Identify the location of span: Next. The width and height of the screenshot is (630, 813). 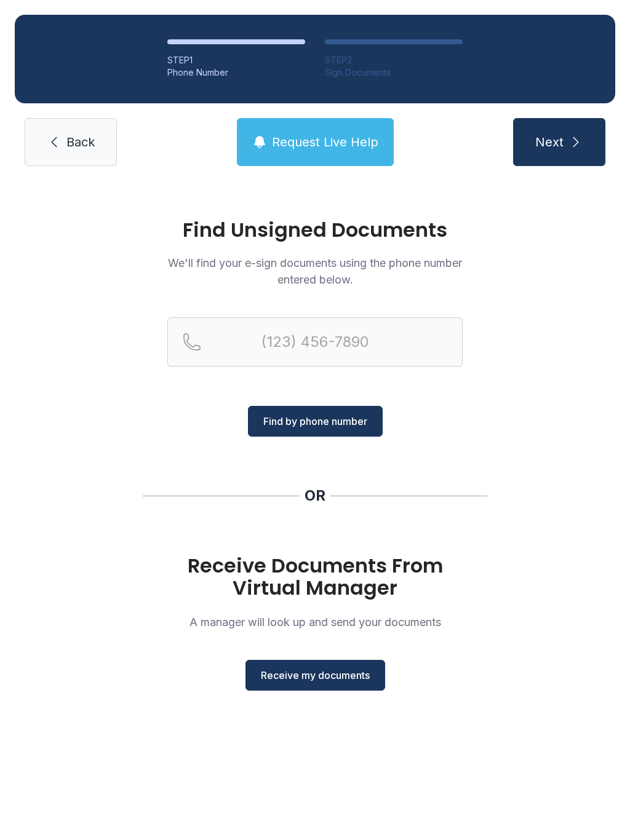
(549, 142).